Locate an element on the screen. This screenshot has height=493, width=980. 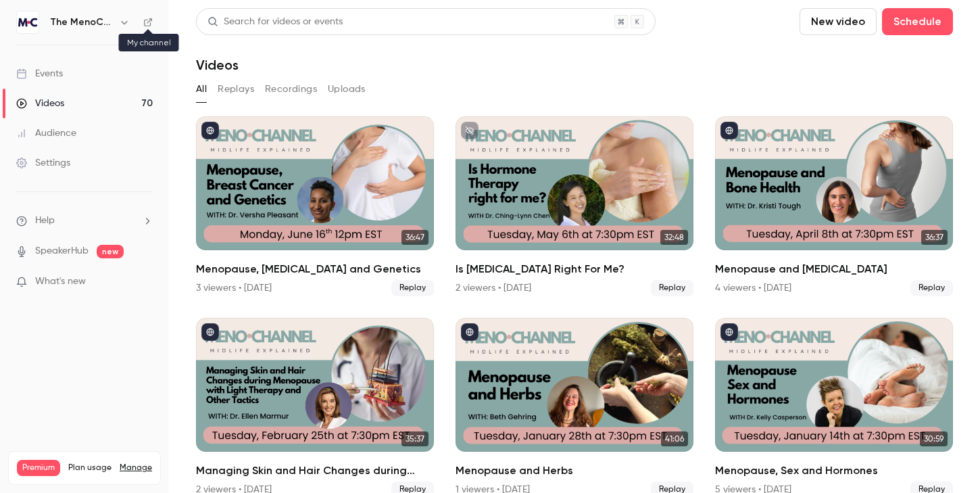
li: Menopause and Bone Health is located at coordinates (834, 206).